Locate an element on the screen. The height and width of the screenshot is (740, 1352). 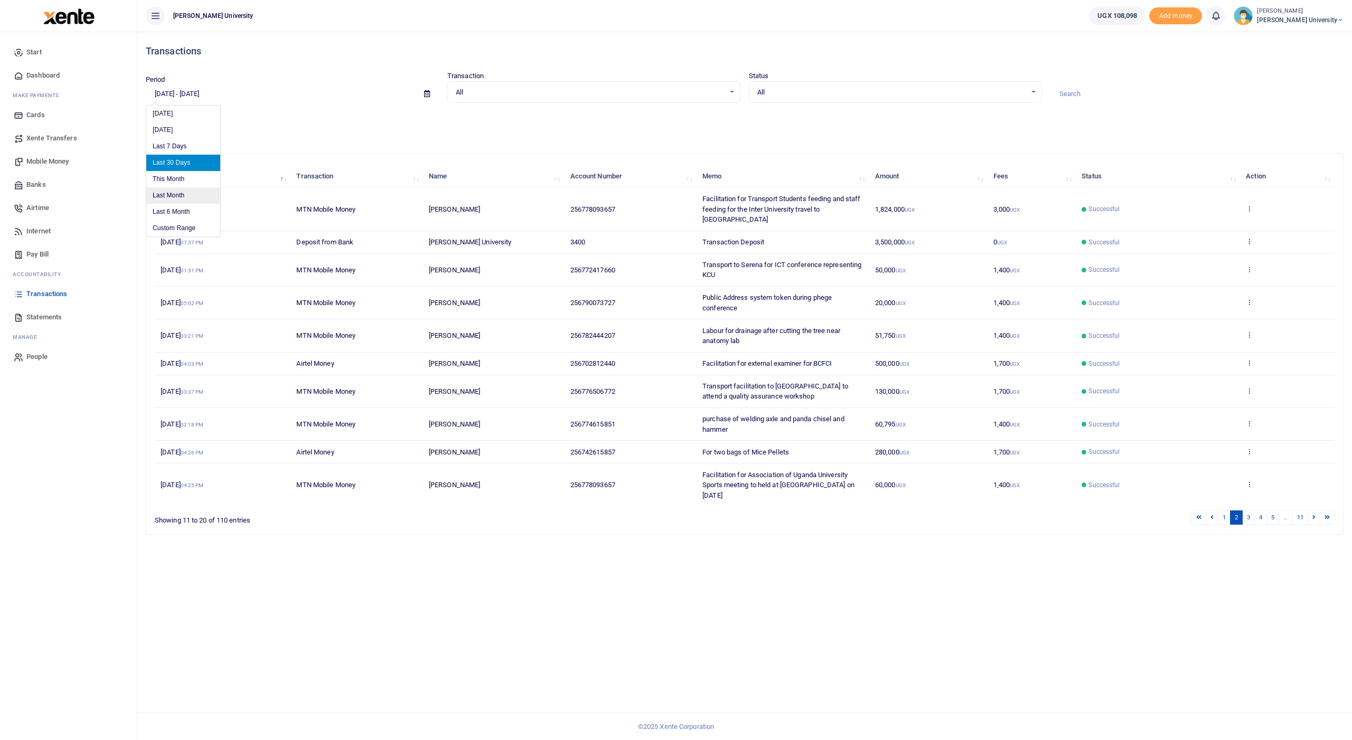
span: 130,000 is located at coordinates (892, 391).